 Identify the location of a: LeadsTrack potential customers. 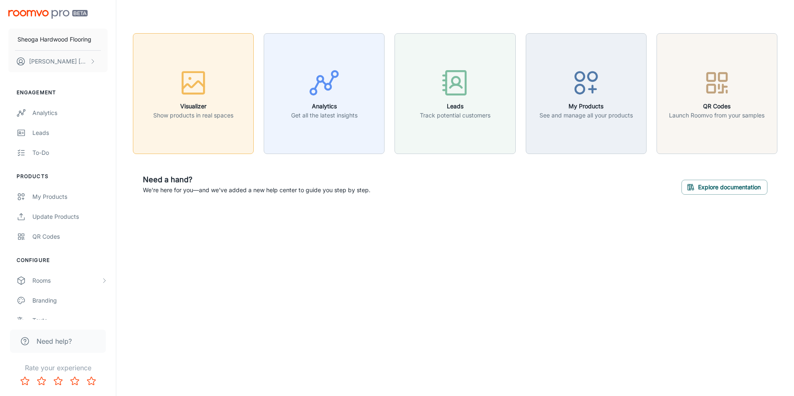
(455, 93).